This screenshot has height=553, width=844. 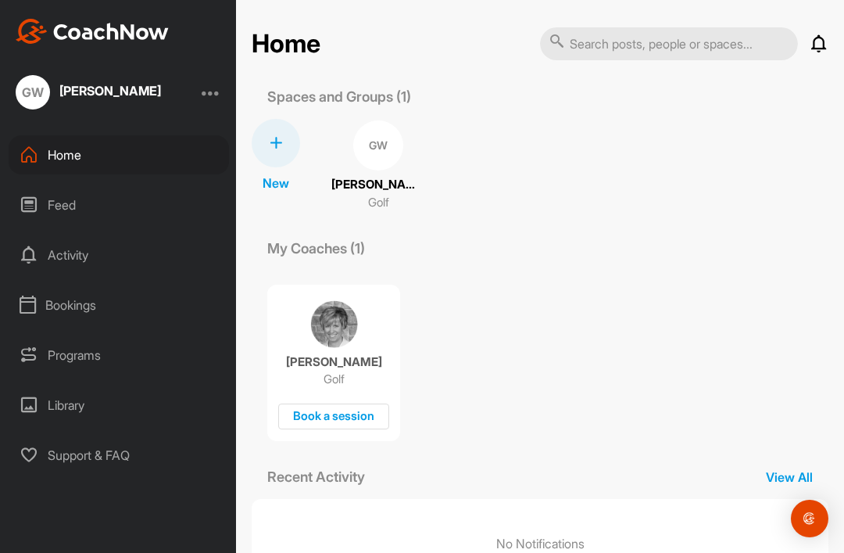 I want to click on div: Book a session, so click(x=334, y=416).